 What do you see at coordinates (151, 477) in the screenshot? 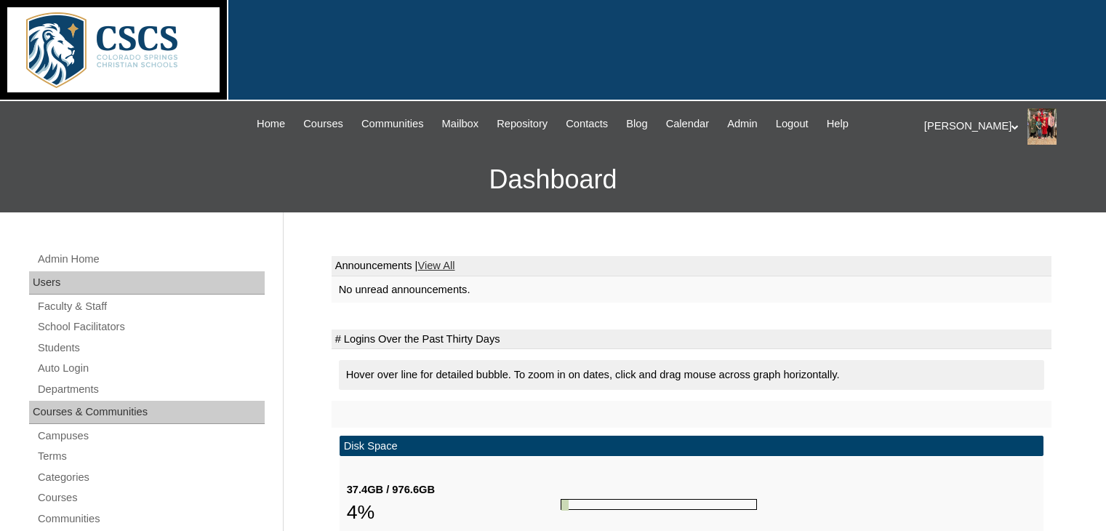
I see `a: Categories` at bounding box center [151, 477].